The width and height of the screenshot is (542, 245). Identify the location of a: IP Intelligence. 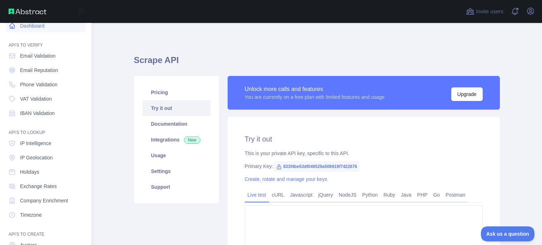
(46, 143).